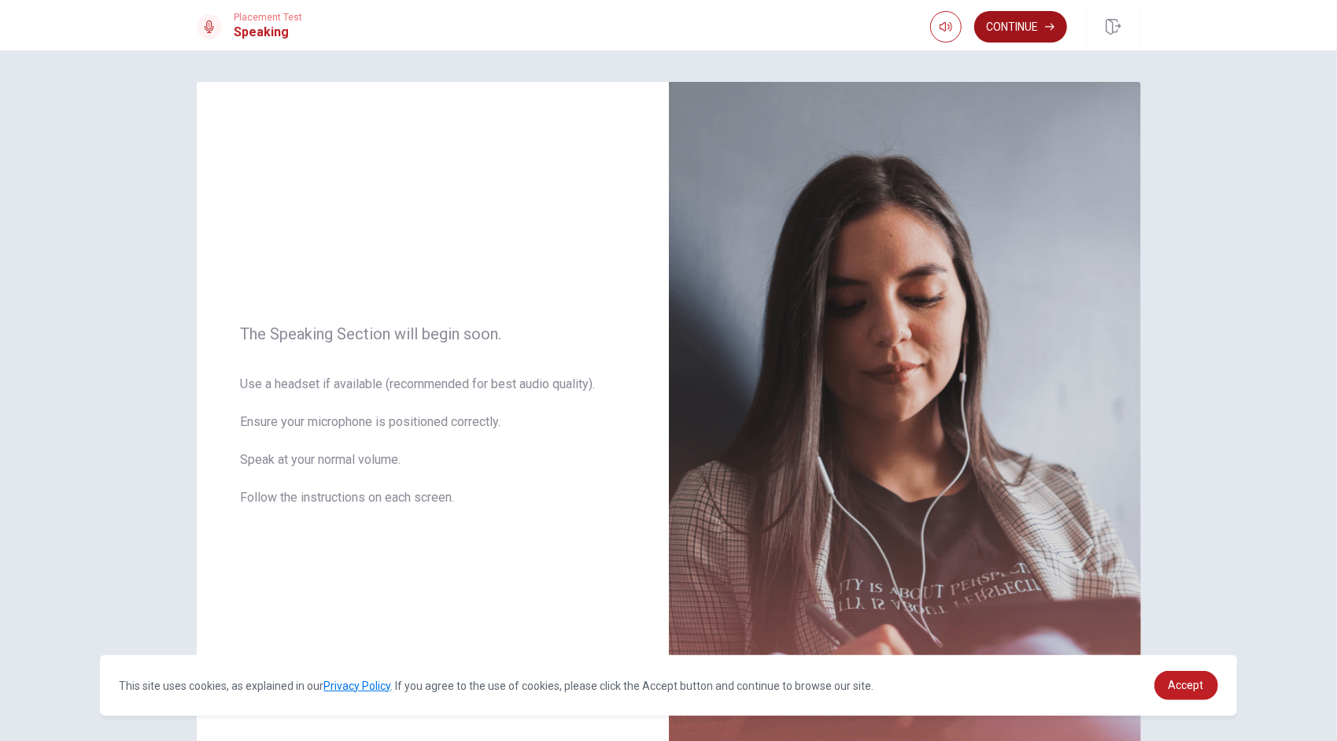 The image size is (1337, 741). What do you see at coordinates (1186, 685) in the screenshot?
I see `a: dismiss cookie message` at bounding box center [1186, 685].